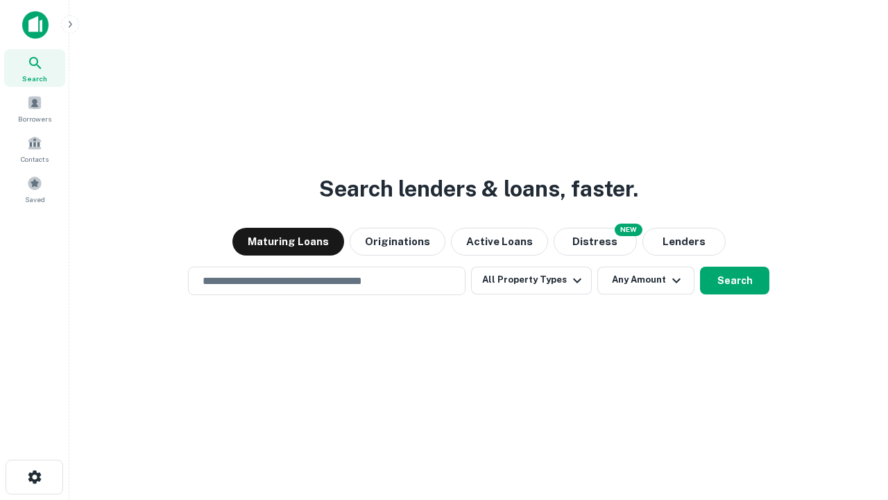  What do you see at coordinates (629, 230) in the screenshot?
I see `div: NEW` at bounding box center [629, 230].